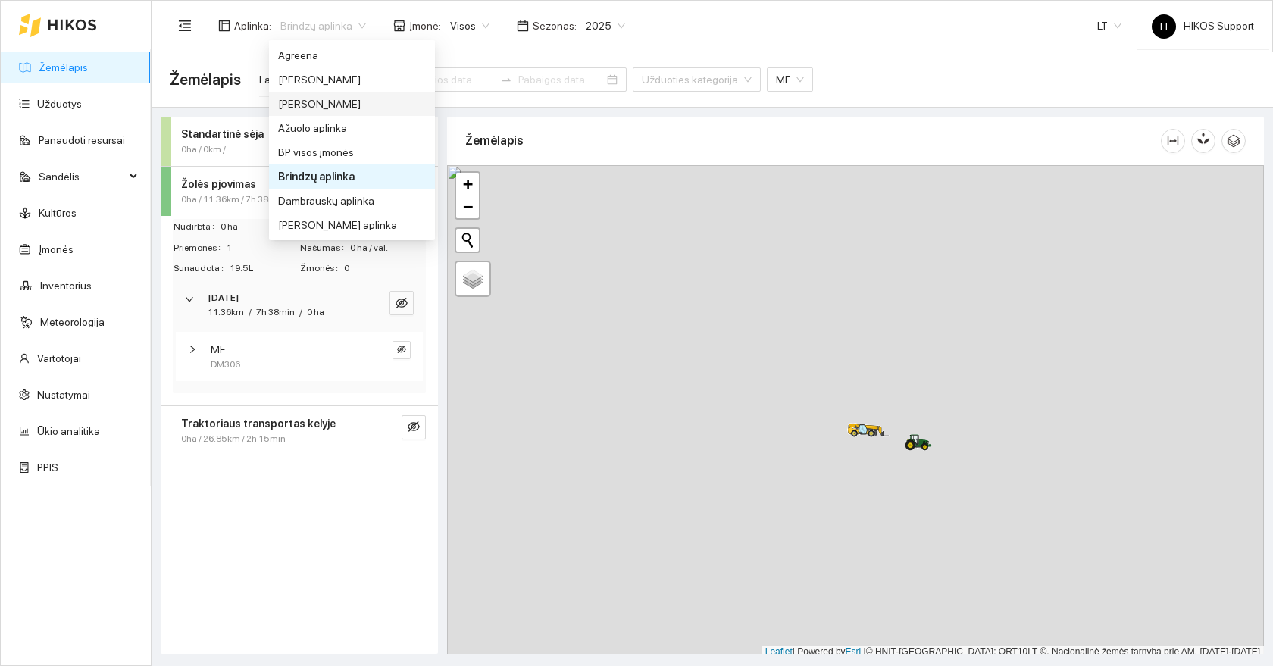 The height and width of the screenshot is (666, 1273). Describe the element at coordinates (72, 322) in the screenshot. I see `a: Meteorologija` at that location.